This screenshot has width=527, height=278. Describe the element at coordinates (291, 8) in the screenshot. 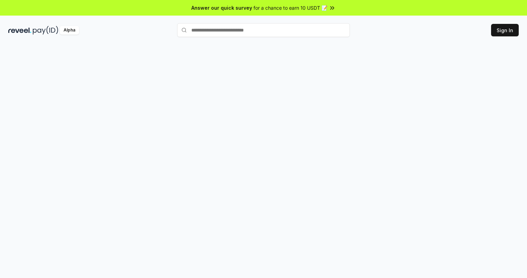

I see `span: for a chance to earn 10 USDT 📝` at that location.